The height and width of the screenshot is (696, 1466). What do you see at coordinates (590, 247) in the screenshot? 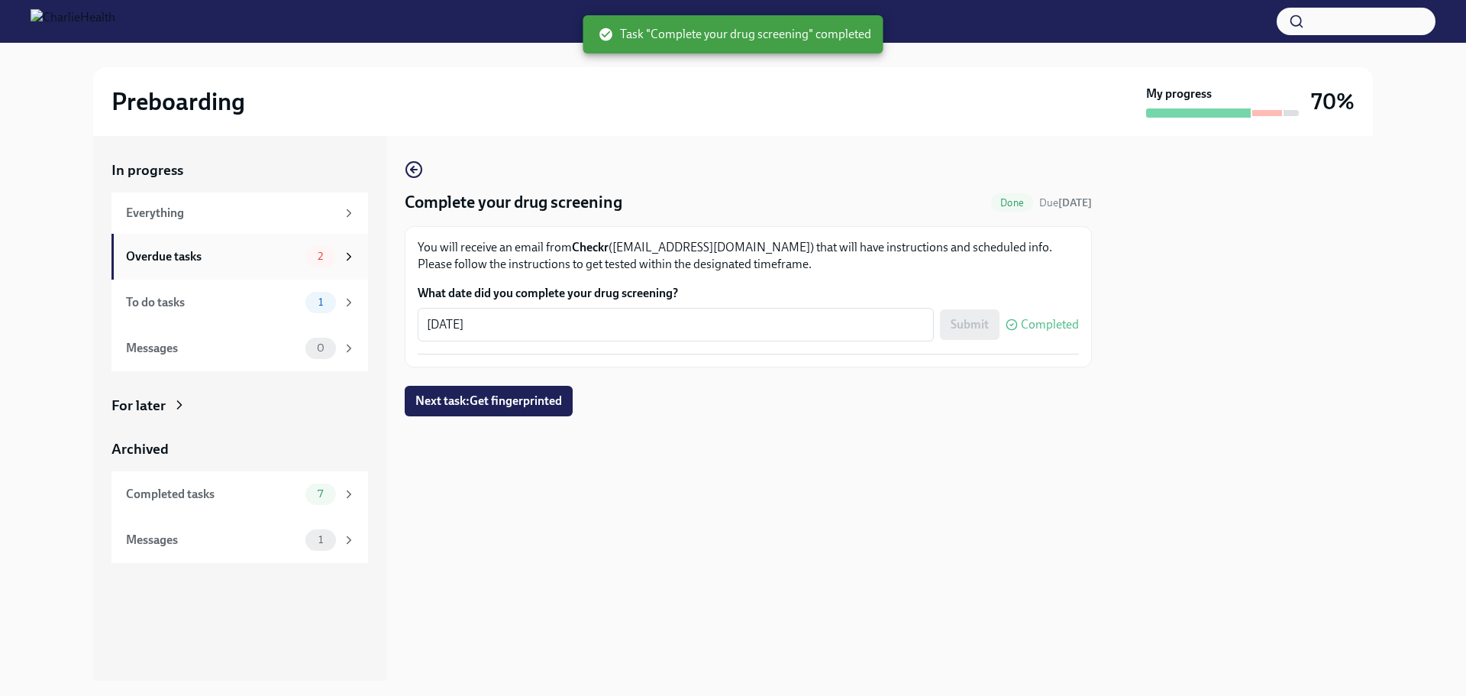
I see `strong: Checkr` at bounding box center [590, 247].